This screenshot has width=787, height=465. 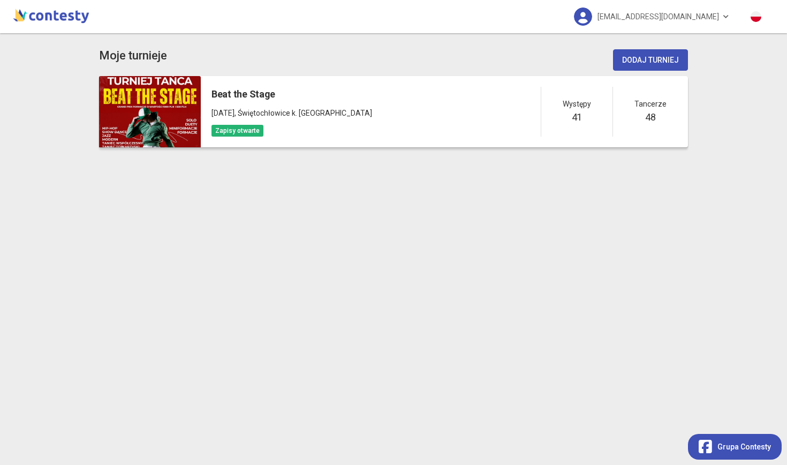 What do you see at coordinates (650, 117) in the screenshot?
I see `h5: 48` at bounding box center [650, 117].